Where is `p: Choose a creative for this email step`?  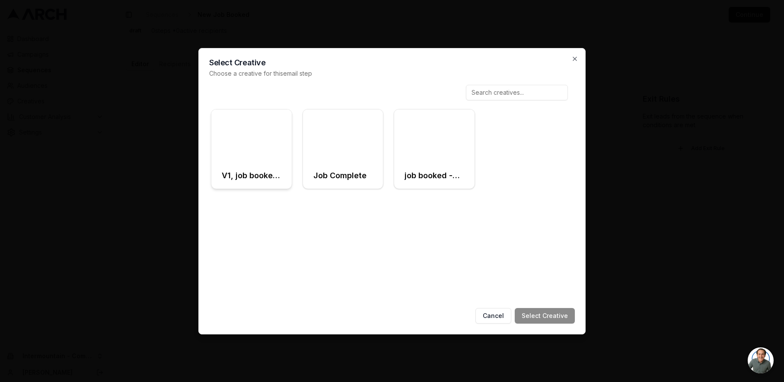
p: Choose a creative for this email step is located at coordinates (392, 74).